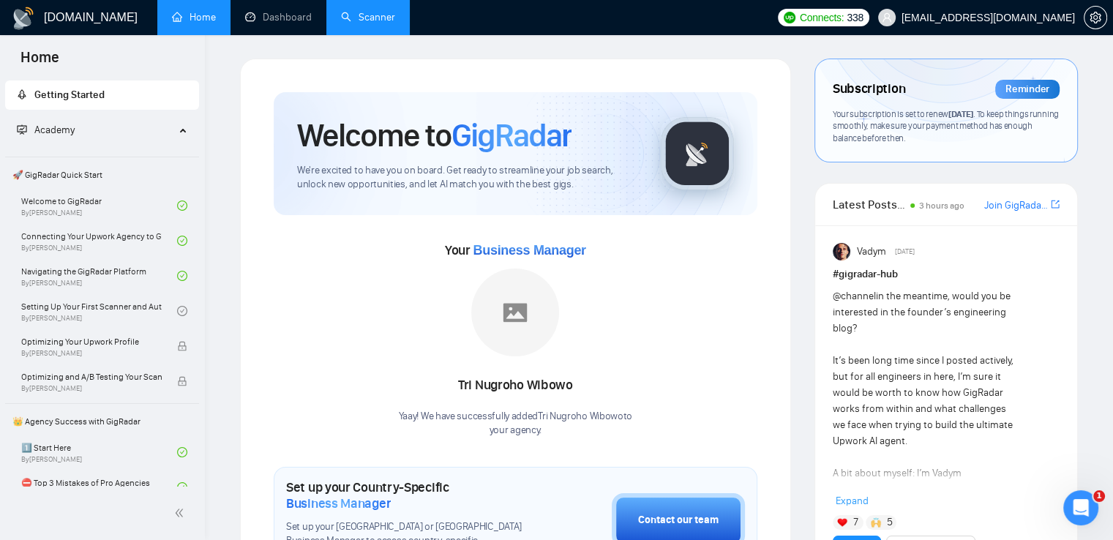 This screenshot has width=1113, height=540. What do you see at coordinates (1055, 204) in the screenshot?
I see `a: export` at bounding box center [1055, 204].